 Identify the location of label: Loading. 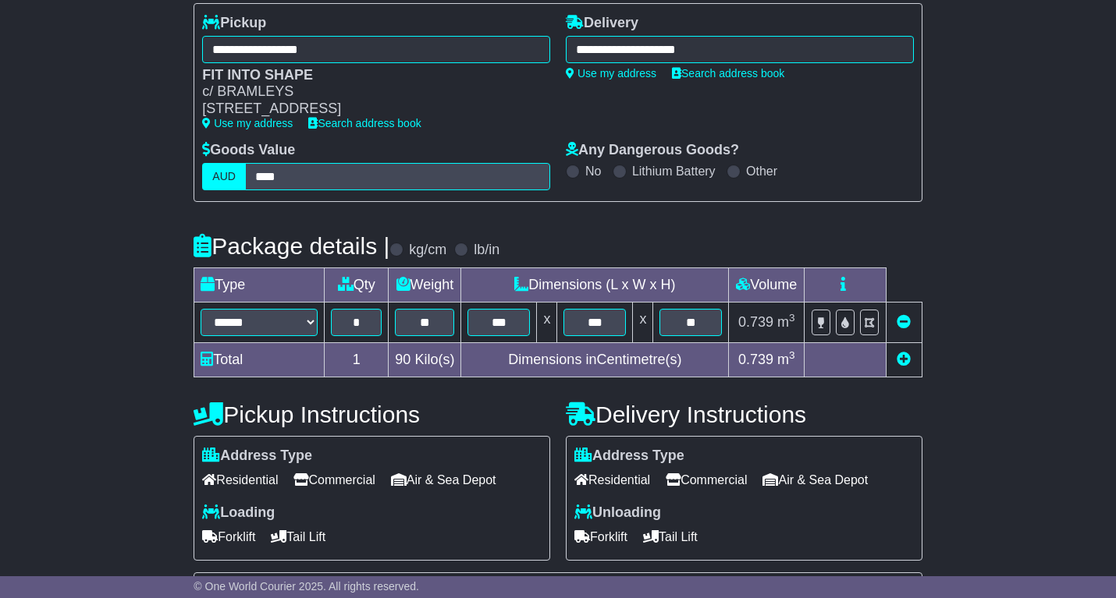
(238, 513).